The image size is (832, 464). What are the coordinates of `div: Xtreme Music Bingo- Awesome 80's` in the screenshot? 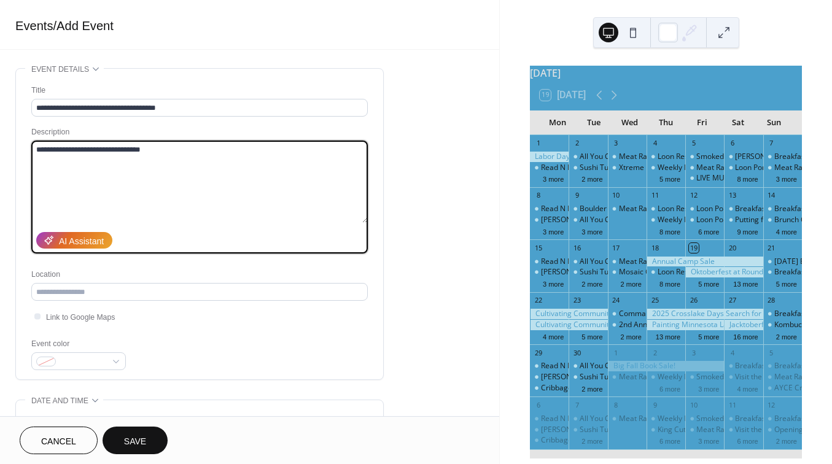 It's located at (627, 168).